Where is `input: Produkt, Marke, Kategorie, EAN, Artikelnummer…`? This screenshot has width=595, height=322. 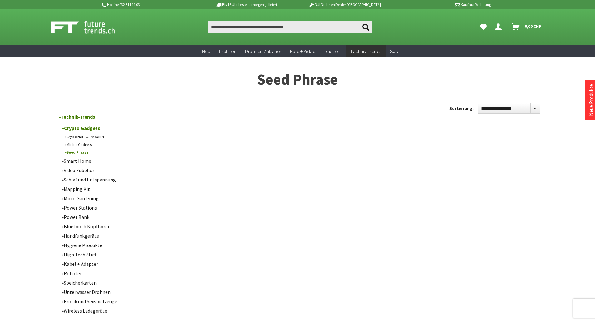 input: Produkt, Marke, Kategorie, EAN, Artikelnummer… is located at coordinates (290, 27).